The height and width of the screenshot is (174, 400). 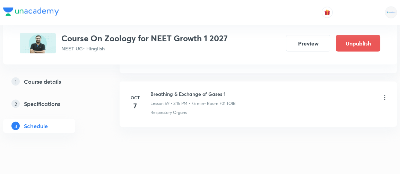 I want to click on a: 2Specifications, so click(x=50, y=104).